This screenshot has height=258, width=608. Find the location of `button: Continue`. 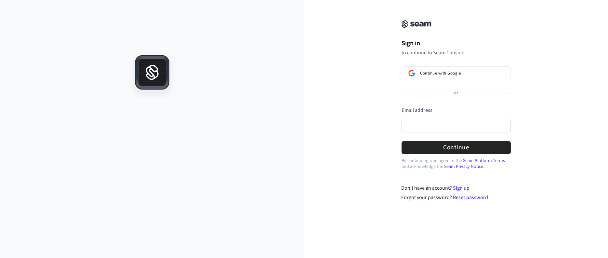

button: Continue is located at coordinates (456, 147).